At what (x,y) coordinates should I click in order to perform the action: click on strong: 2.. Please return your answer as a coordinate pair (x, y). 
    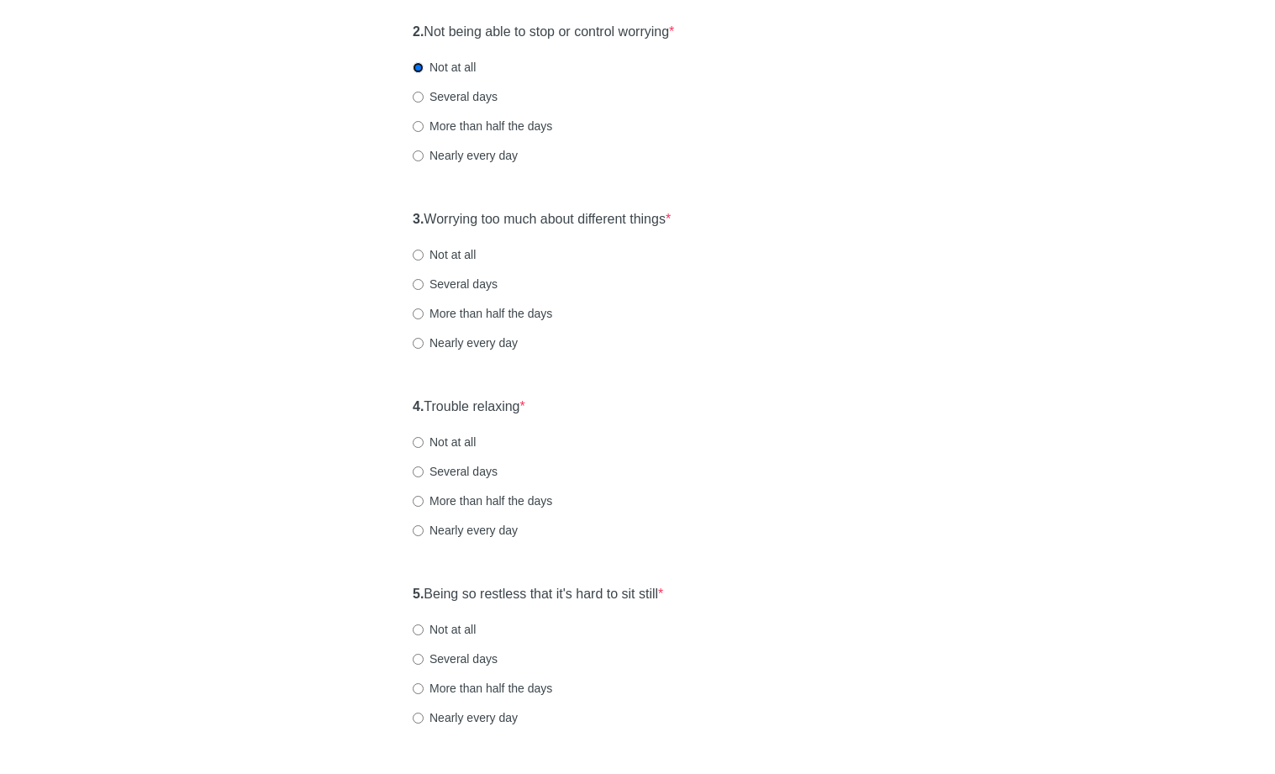
    Looking at the image, I should click on (418, 31).